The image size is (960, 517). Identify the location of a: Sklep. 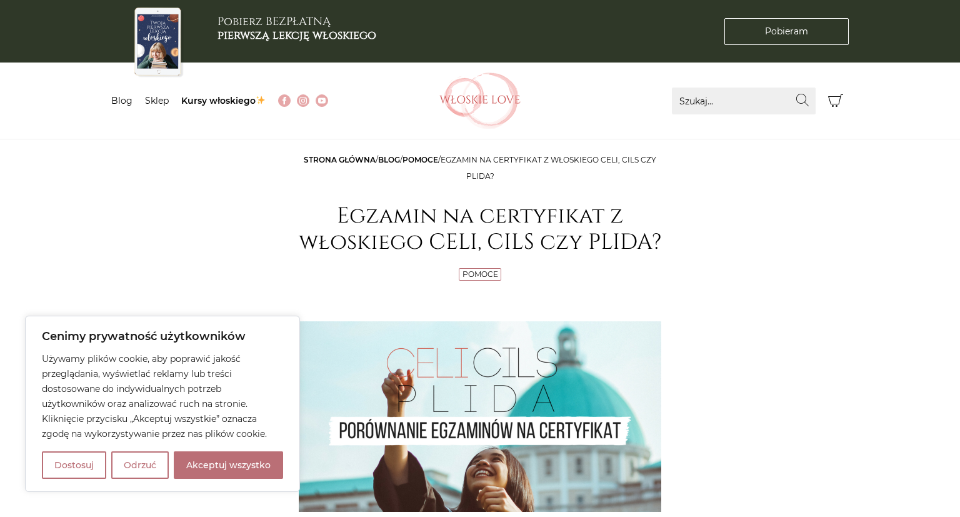
(157, 101).